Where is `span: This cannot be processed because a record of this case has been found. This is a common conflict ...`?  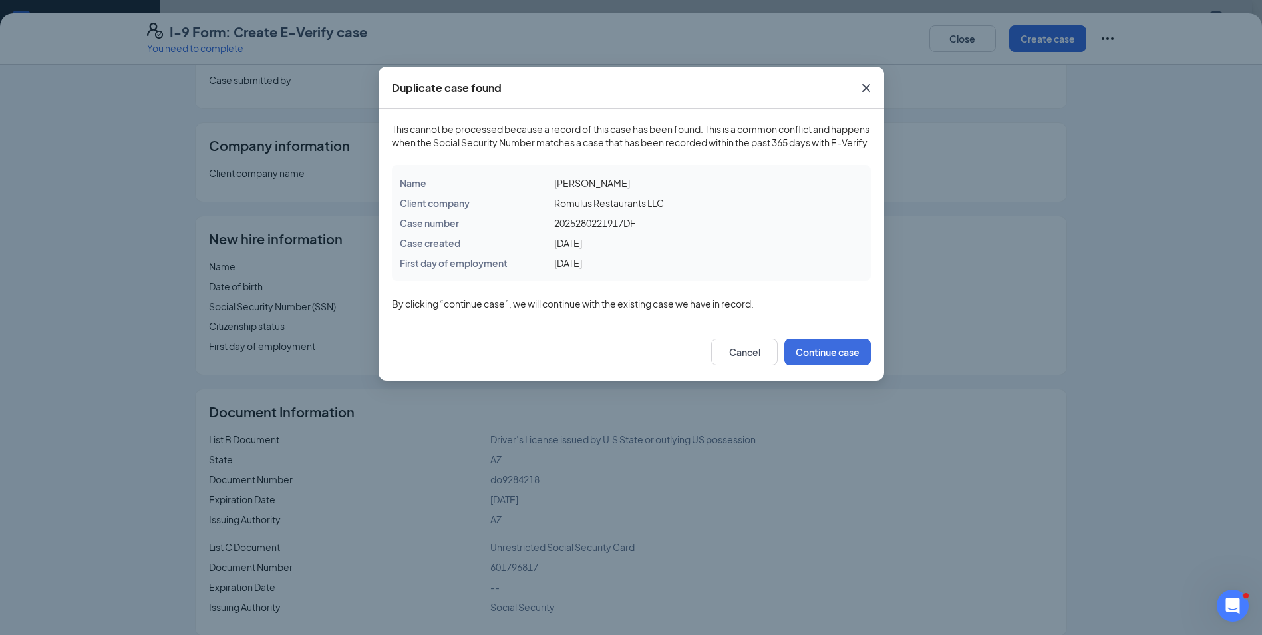 span: This cannot be processed because a record of this case has been found. This is a common conflict ... is located at coordinates (632, 136).